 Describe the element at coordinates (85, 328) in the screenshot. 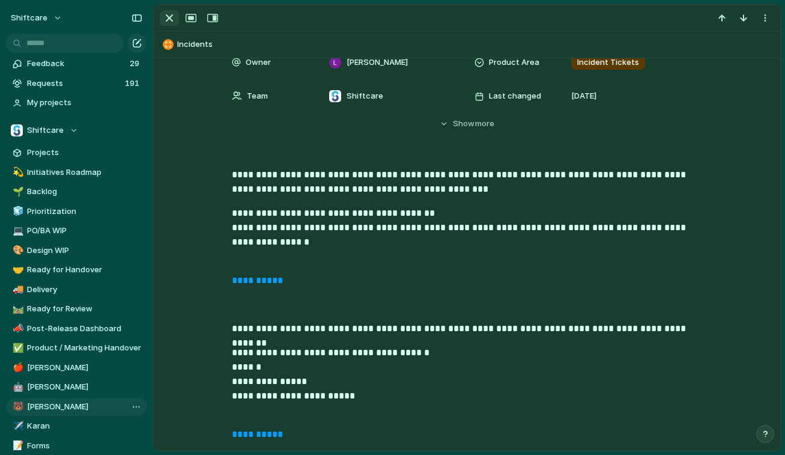

I see `span: Post-Release Dashboard` at that location.